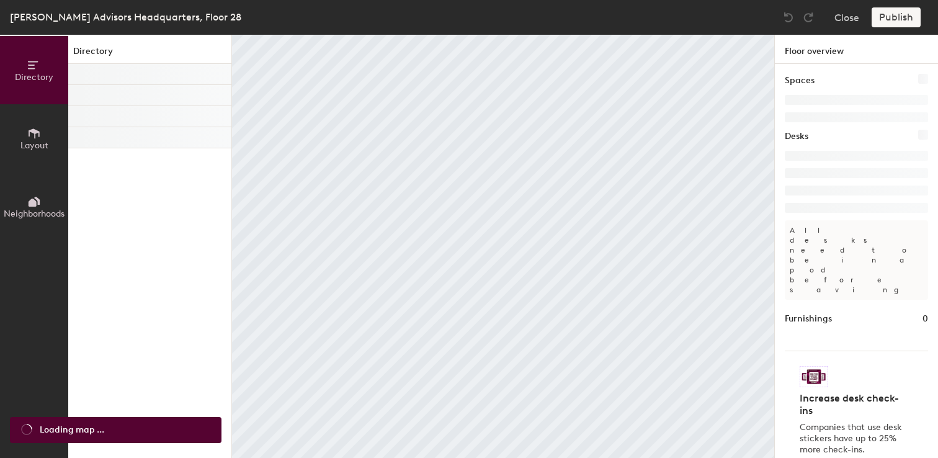 Image resolution: width=938 pixels, height=458 pixels. I want to click on span: Neighborhoods, so click(34, 213).